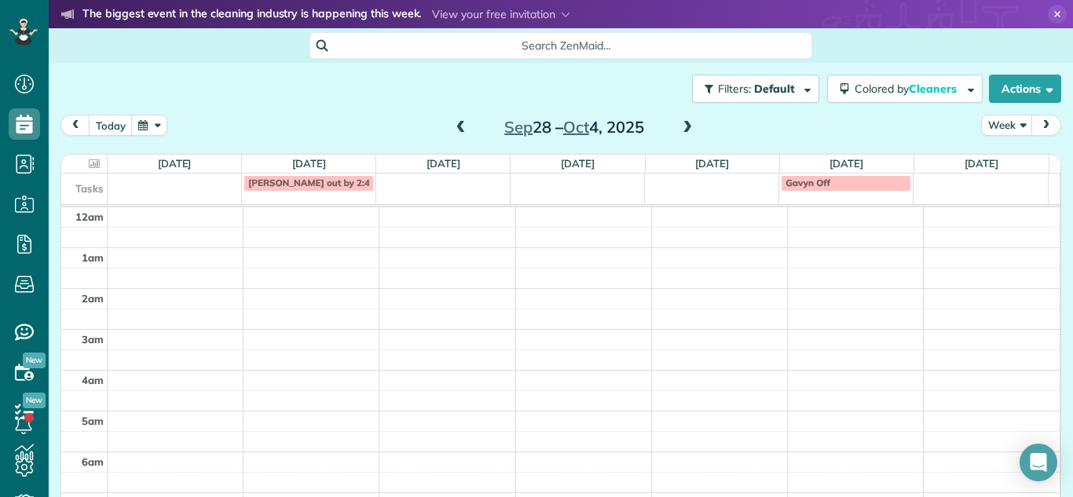 The width and height of the screenshot is (1073, 497). What do you see at coordinates (518, 126) in the screenshot?
I see `span: Sep` at bounding box center [518, 126].